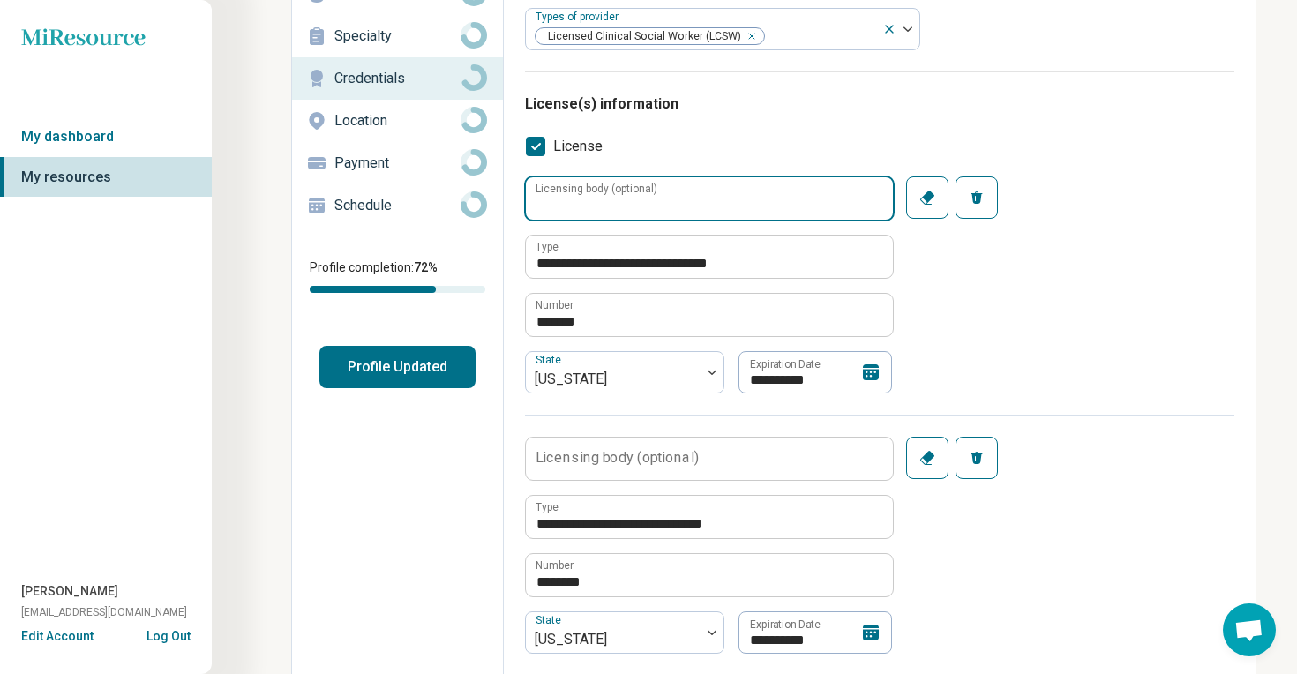 The height and width of the screenshot is (674, 1297). What do you see at coordinates (397, 79) in the screenshot?
I see `a: Credentials` at bounding box center [397, 79].